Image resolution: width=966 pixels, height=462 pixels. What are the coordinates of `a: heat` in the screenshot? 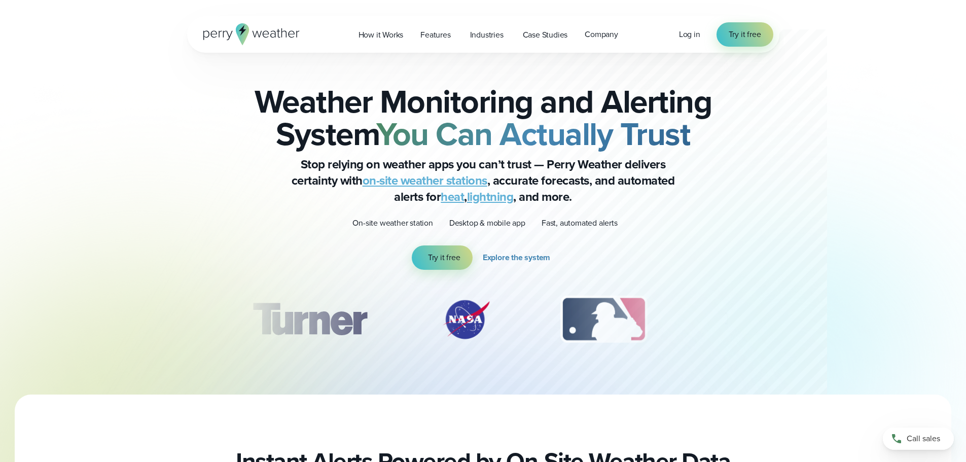 It's located at (453, 197).